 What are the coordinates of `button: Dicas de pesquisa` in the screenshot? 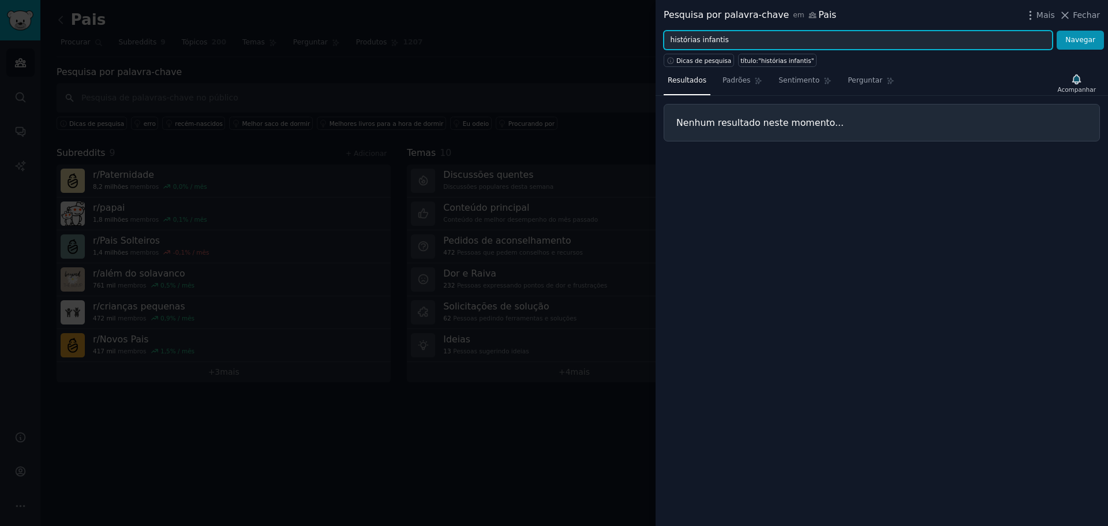 It's located at (699, 60).